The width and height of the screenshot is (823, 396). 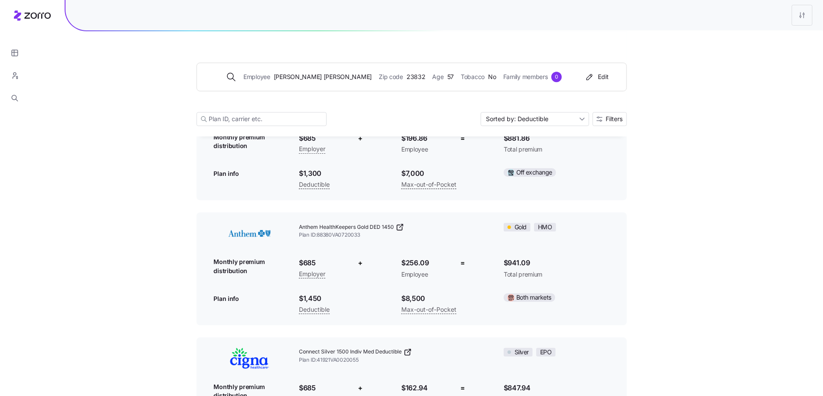 What do you see at coordinates (521, 352) in the screenshot?
I see `span: Silver` at bounding box center [521, 352].